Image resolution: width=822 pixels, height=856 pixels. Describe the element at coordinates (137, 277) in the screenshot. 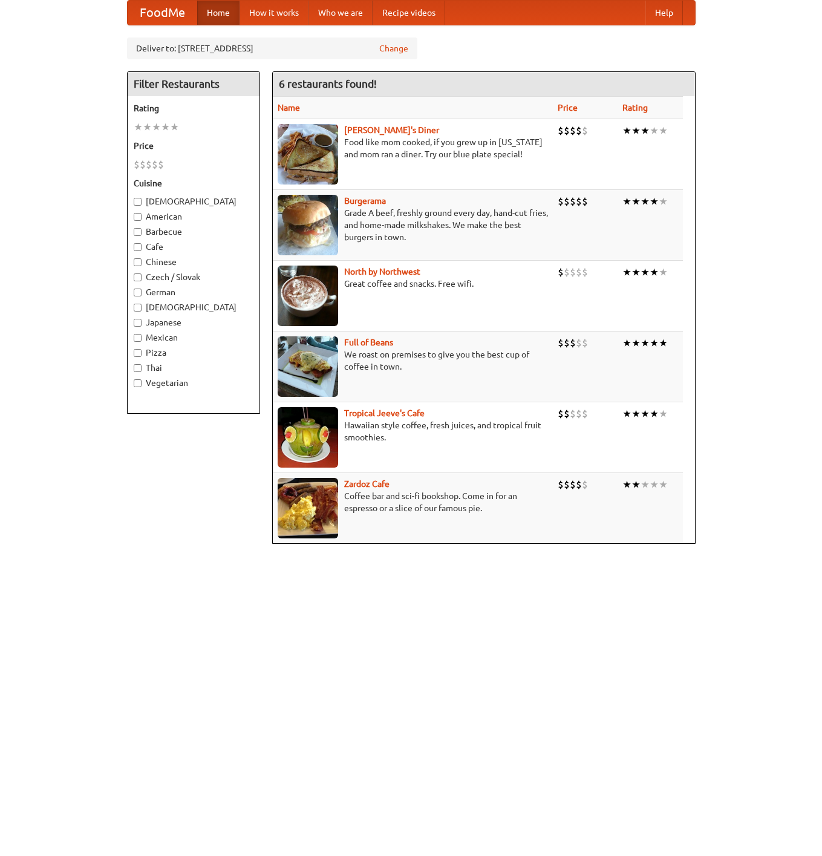

I see `input: Czech / Slovak` at that location.